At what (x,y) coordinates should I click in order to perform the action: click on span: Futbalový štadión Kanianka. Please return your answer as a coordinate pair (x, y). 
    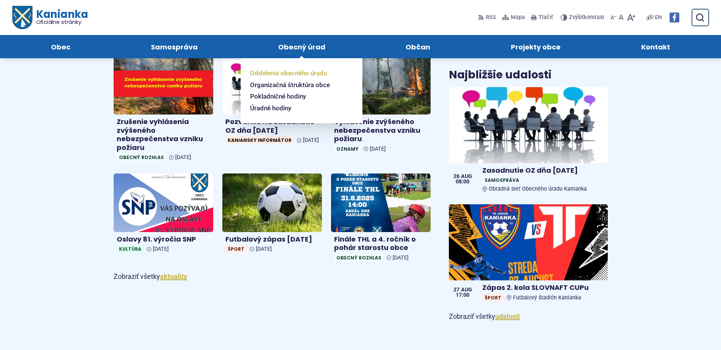
    Looking at the image, I should click on (547, 297).